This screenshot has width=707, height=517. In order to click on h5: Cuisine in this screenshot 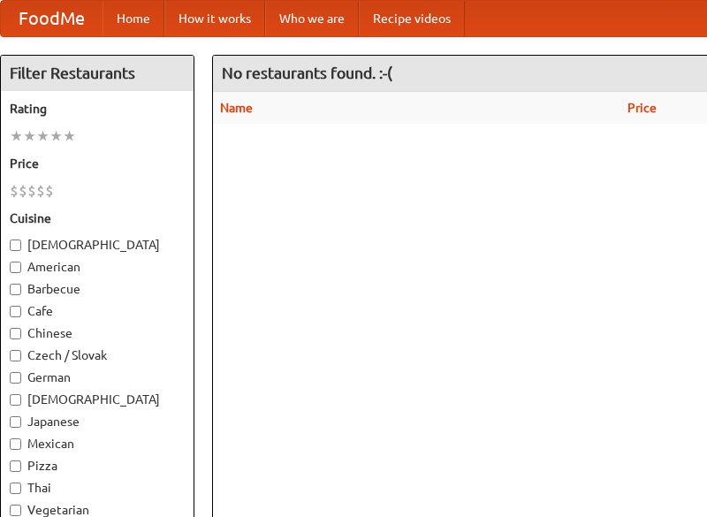, I will do `click(97, 218)`.